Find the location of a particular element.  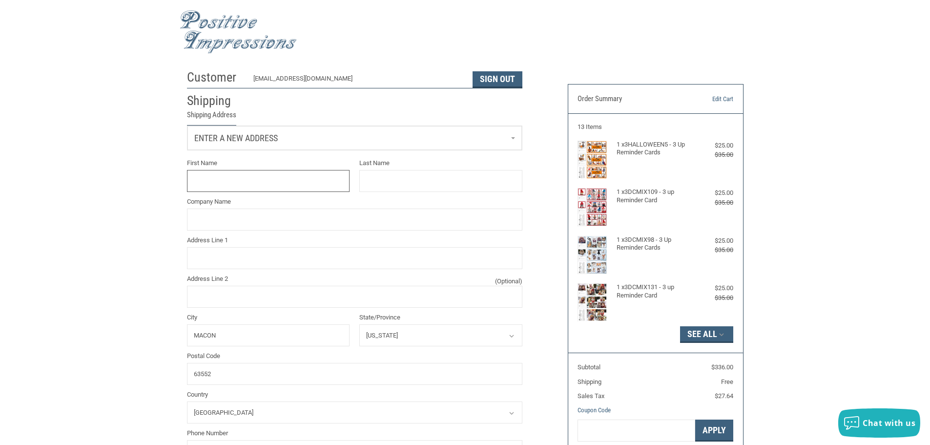

legend: Shipping Address is located at coordinates (211, 117).